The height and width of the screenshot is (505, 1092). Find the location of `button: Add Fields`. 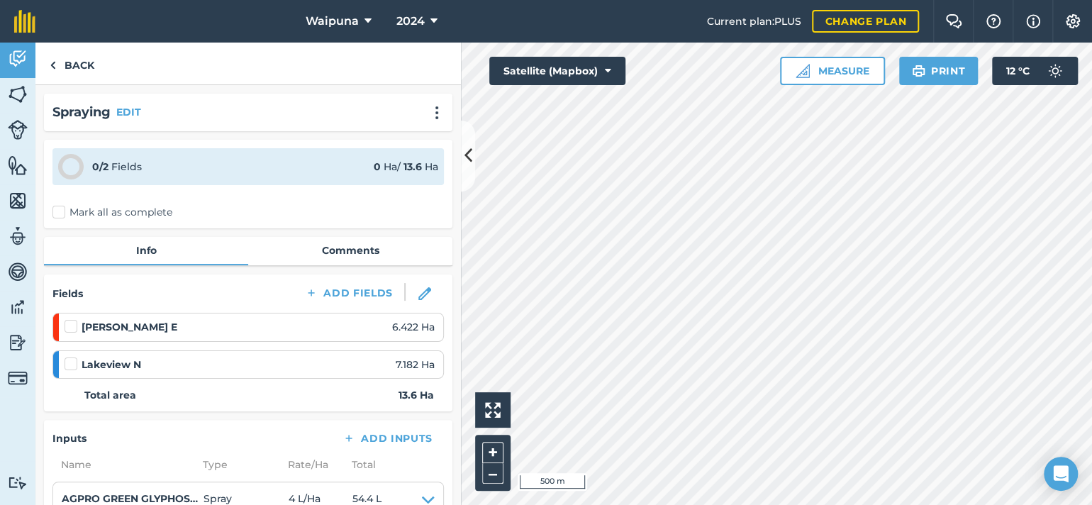

button: Add Fields is located at coordinates (349, 293).